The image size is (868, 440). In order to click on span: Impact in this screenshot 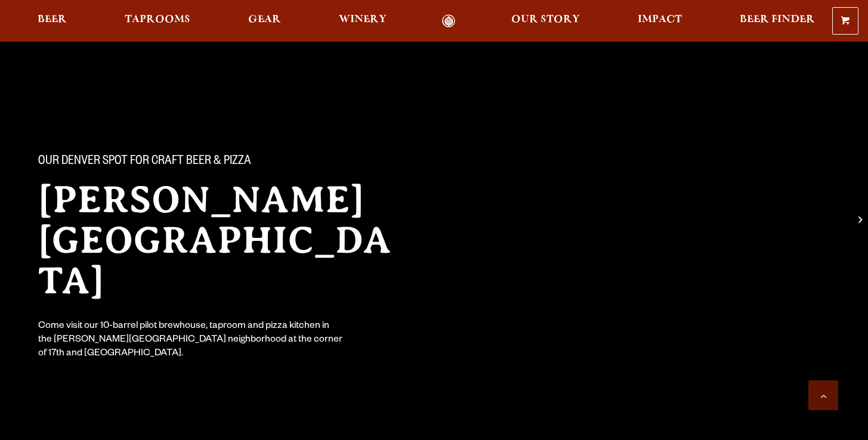, I will do `click(660, 20)`.